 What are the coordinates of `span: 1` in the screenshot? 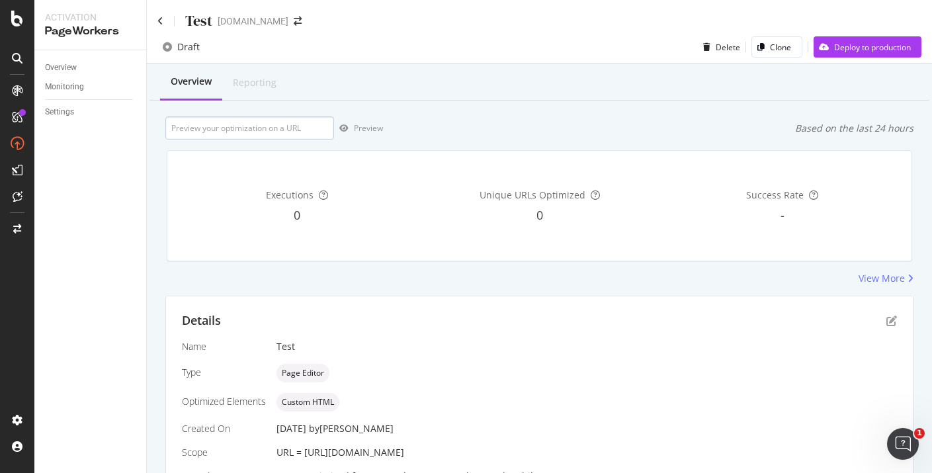 It's located at (920, 433).